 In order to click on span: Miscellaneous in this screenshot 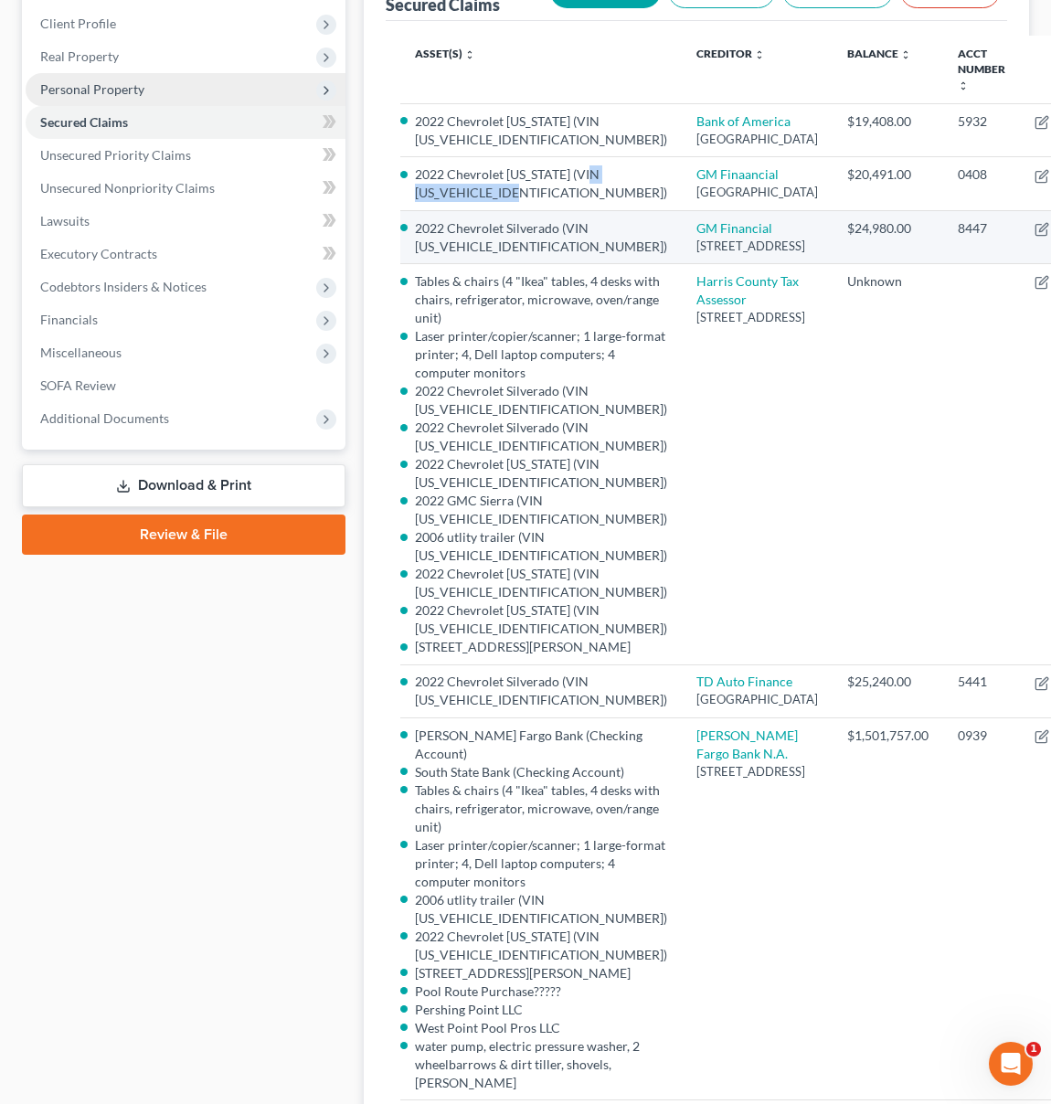, I will do `click(80, 352)`.